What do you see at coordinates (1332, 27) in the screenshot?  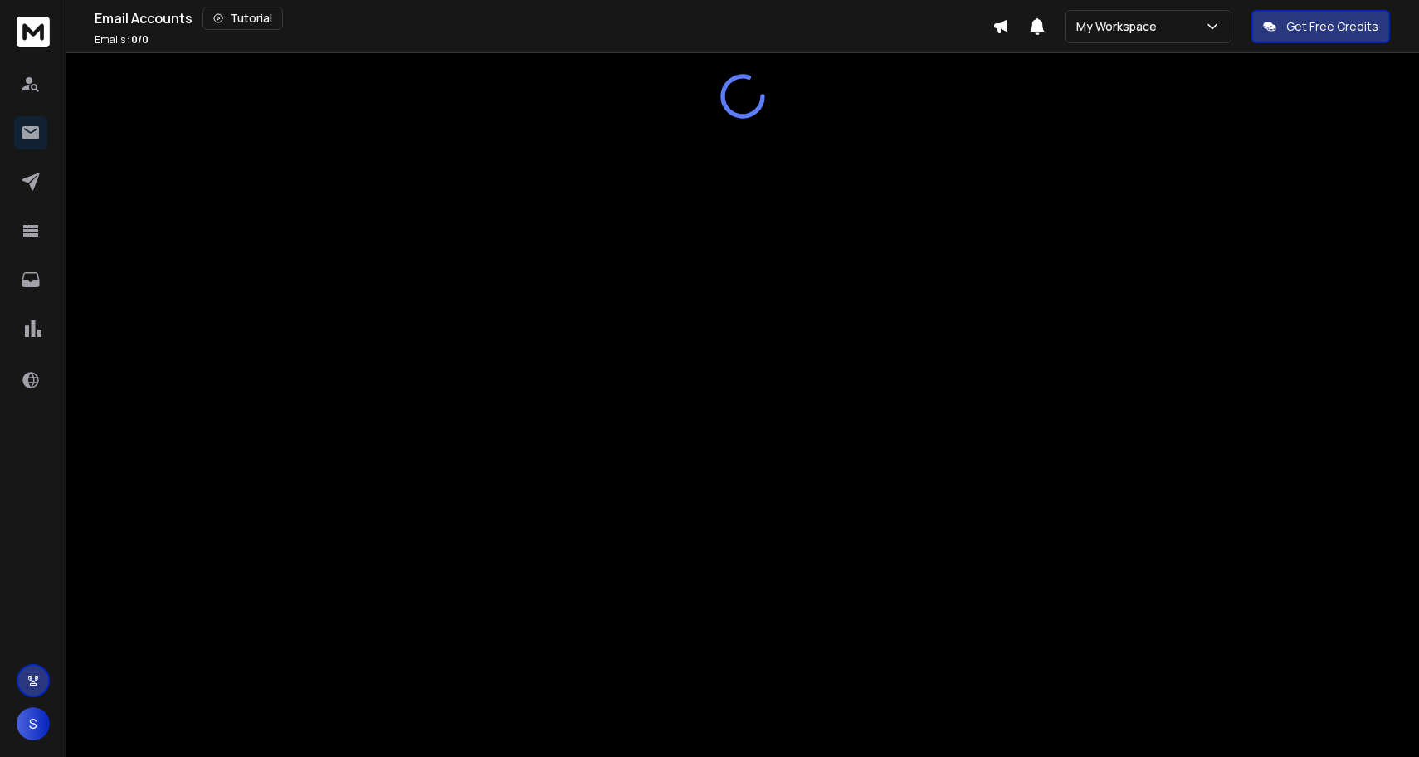 I see `p: Get Free Credits` at bounding box center [1332, 27].